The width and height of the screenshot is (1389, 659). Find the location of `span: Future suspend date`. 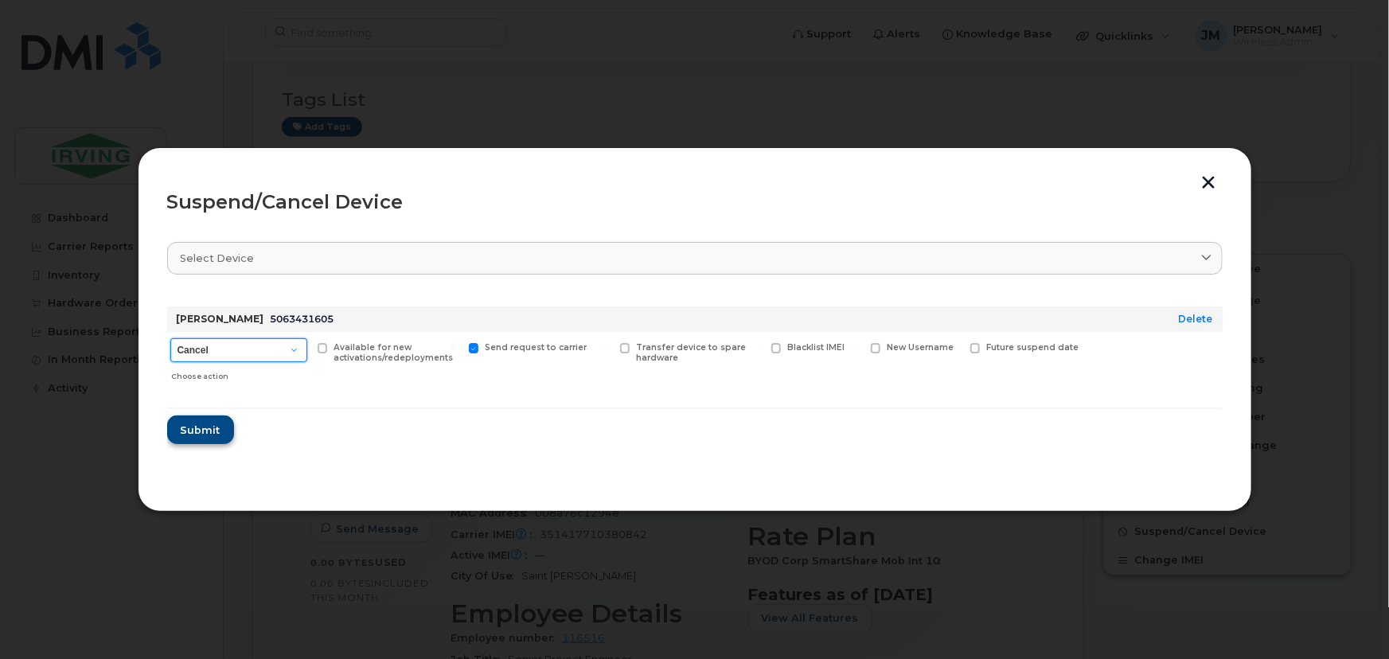

span: Future suspend date is located at coordinates (1032, 347).